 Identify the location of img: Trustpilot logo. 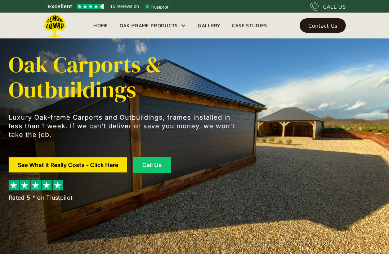
(156, 6).